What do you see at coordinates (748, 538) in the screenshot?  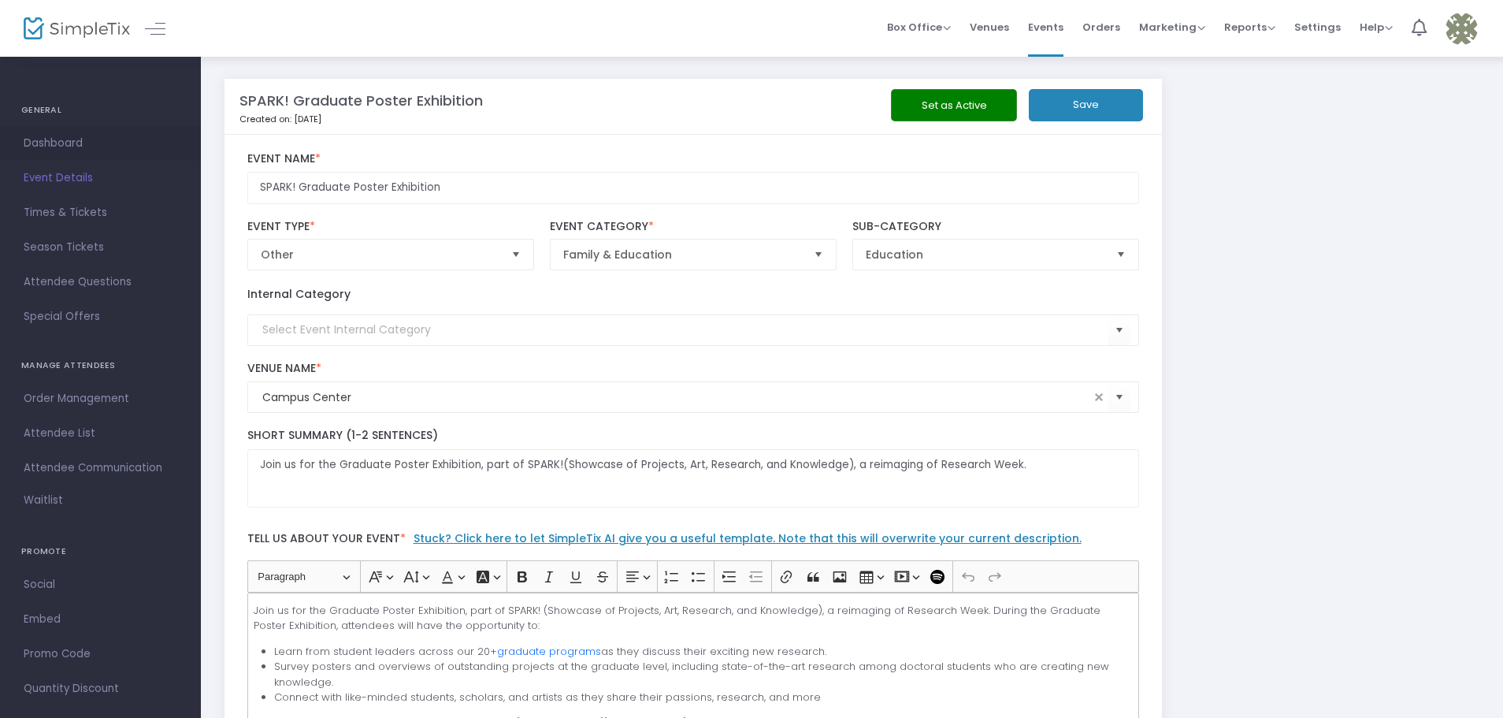 I see `a: Stuck? Click here to let SimpleTix AI give you a useful template. Note that this will overwrite y...` at bounding box center [748, 538].